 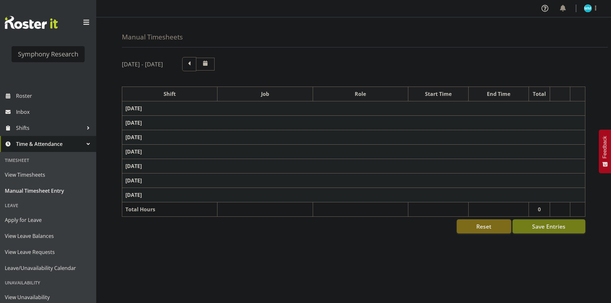 I want to click on td: Total Hours, so click(x=170, y=210).